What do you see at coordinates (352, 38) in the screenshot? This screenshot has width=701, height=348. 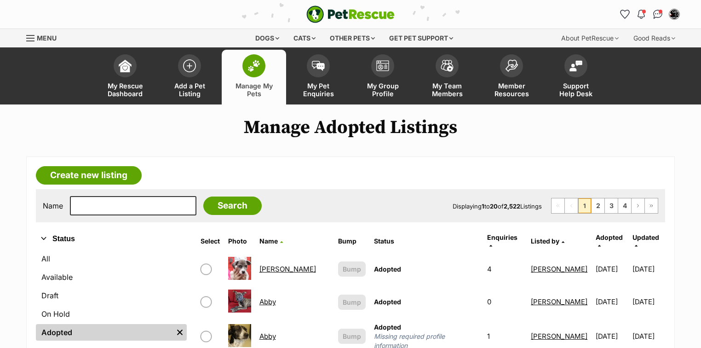 I see `div: Other pets` at bounding box center [352, 38].